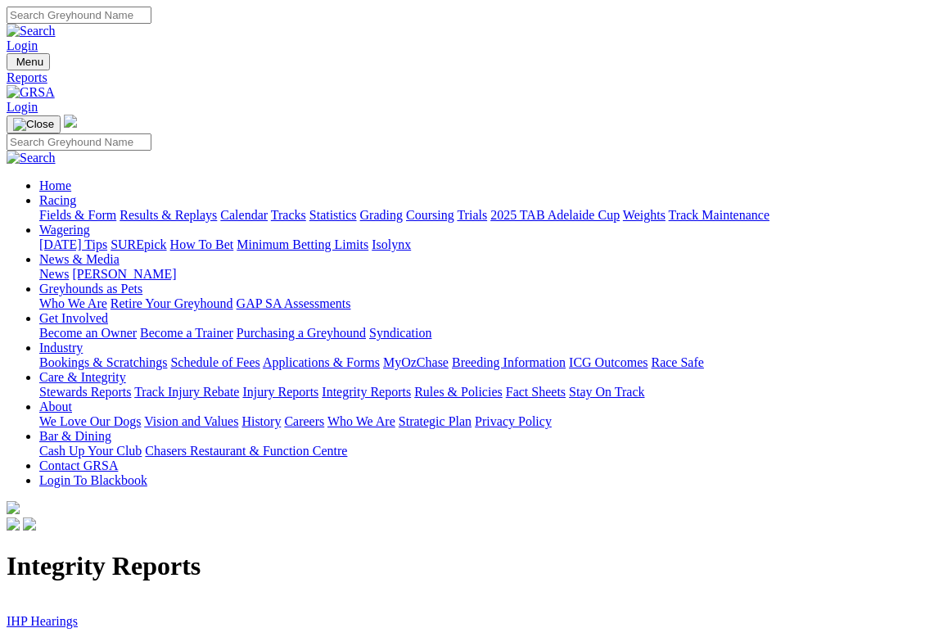  I want to click on img: GRSA, so click(30, 92).